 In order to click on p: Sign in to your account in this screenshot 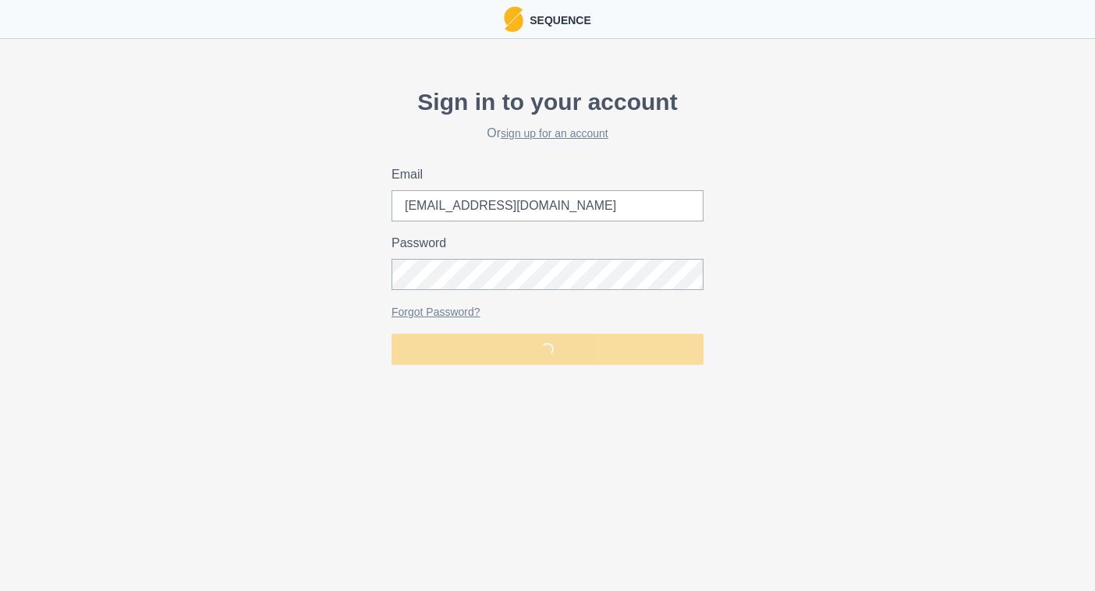, I will do `click(547, 101)`.